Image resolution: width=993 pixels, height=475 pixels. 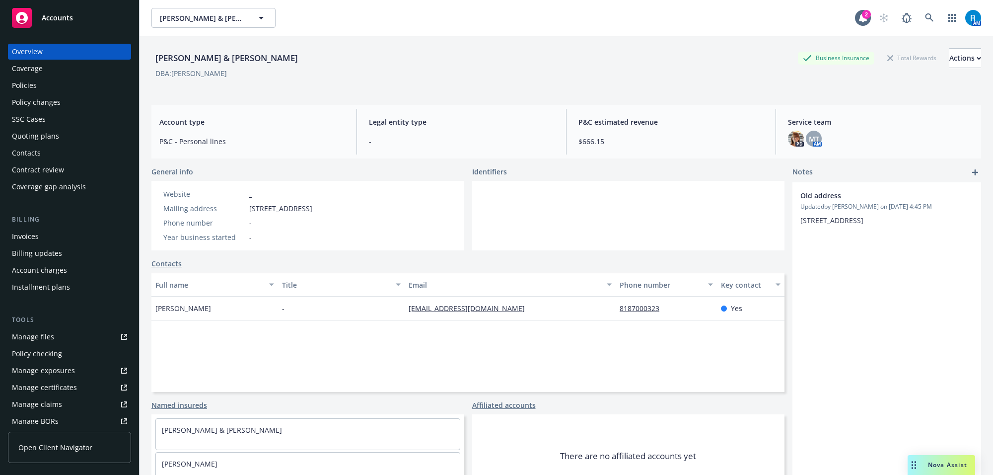 I want to click on div: Key contact, so click(x=745, y=284).